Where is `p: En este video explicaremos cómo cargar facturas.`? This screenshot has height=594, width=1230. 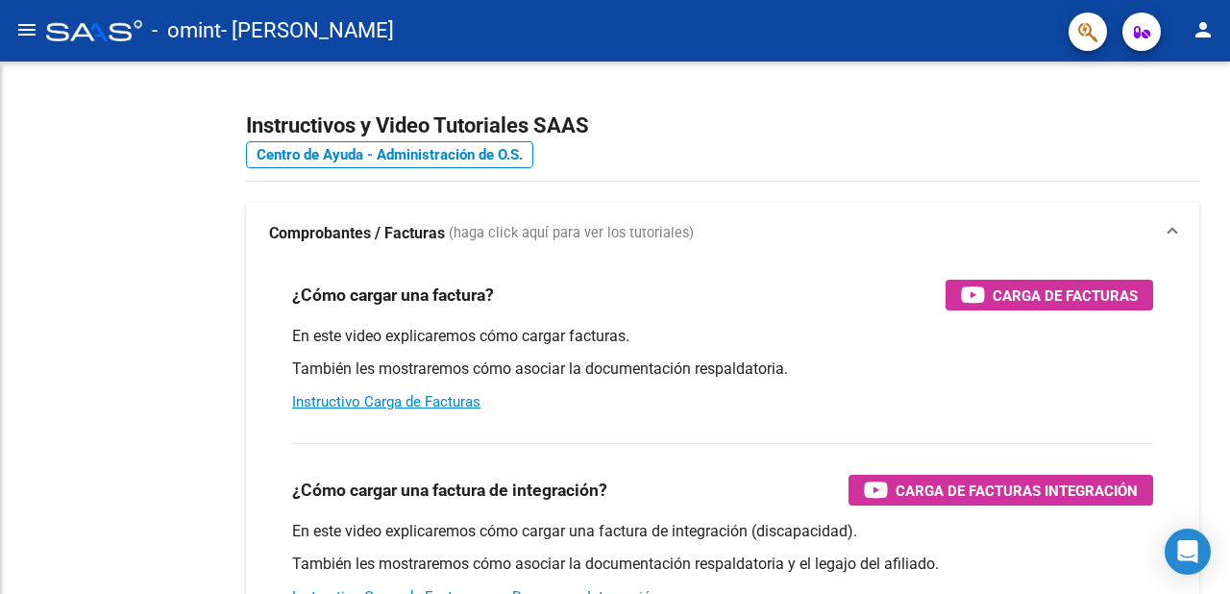 p: En este video explicaremos cómo cargar facturas. is located at coordinates (722, 336).